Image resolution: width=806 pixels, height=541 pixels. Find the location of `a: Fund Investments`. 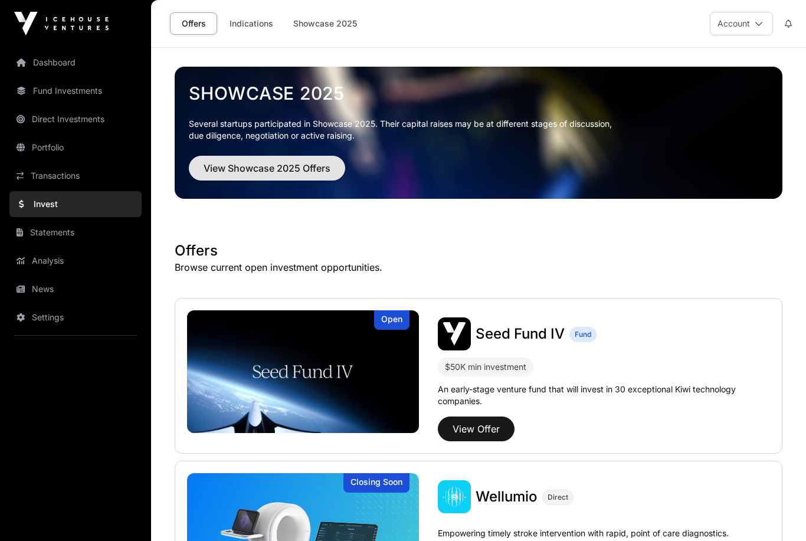

a: Fund Investments is located at coordinates (76, 91).